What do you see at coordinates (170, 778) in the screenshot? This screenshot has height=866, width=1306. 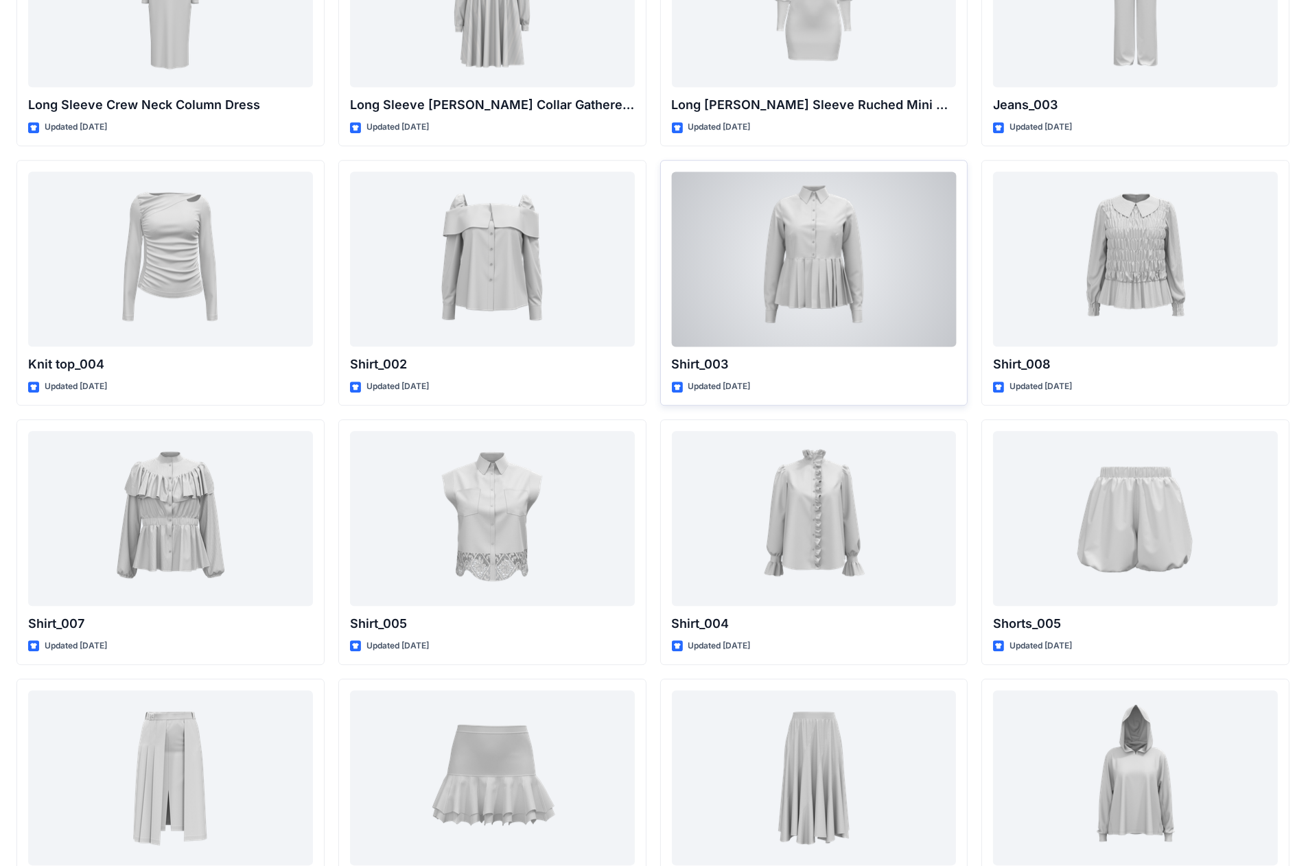 I see `a: Skirt_007` at bounding box center [170, 778].